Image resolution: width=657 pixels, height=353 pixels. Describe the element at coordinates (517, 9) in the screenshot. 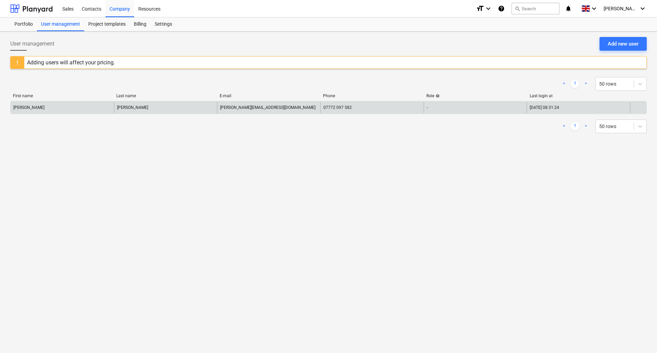

I see `span: search` at that location.